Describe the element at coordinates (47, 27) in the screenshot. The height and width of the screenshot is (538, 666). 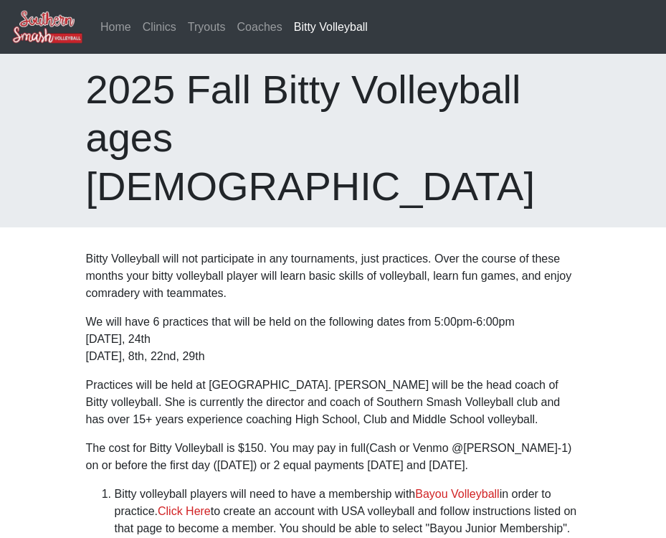
I see `img: Southern Smash Volleyball` at that location.